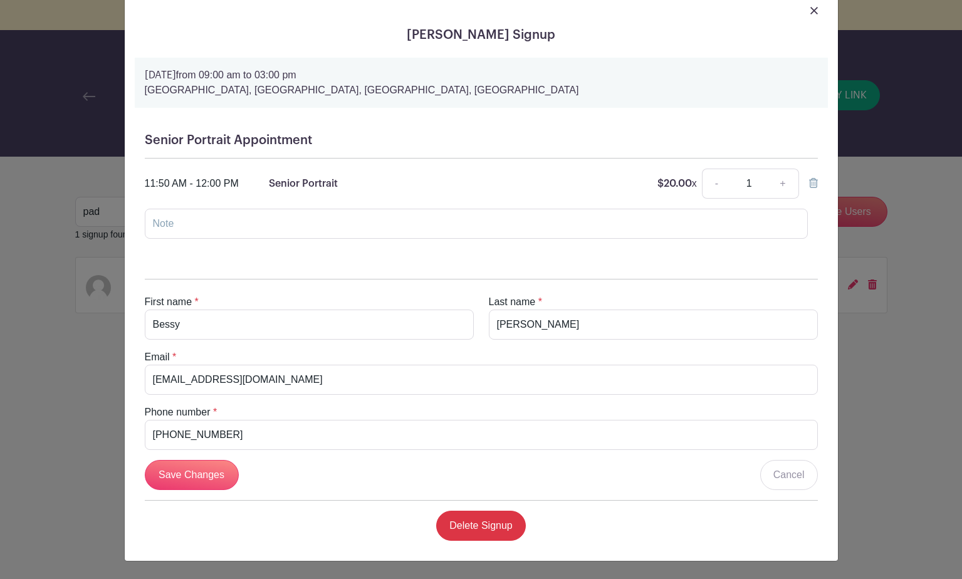 The height and width of the screenshot is (579, 962). I want to click on p: Senior Portrait, so click(303, 184).